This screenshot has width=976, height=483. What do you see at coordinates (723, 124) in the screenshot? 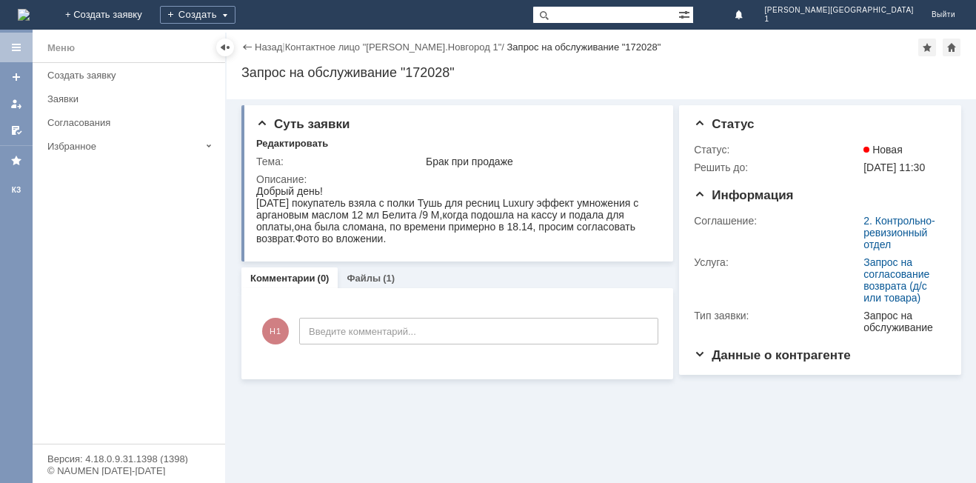
I see `span: Статус` at bounding box center [723, 124].